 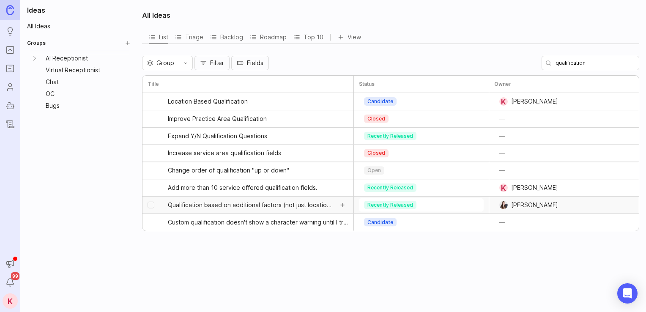 What do you see at coordinates (79, 26) in the screenshot?
I see `a: All Ideas` at bounding box center [79, 26].